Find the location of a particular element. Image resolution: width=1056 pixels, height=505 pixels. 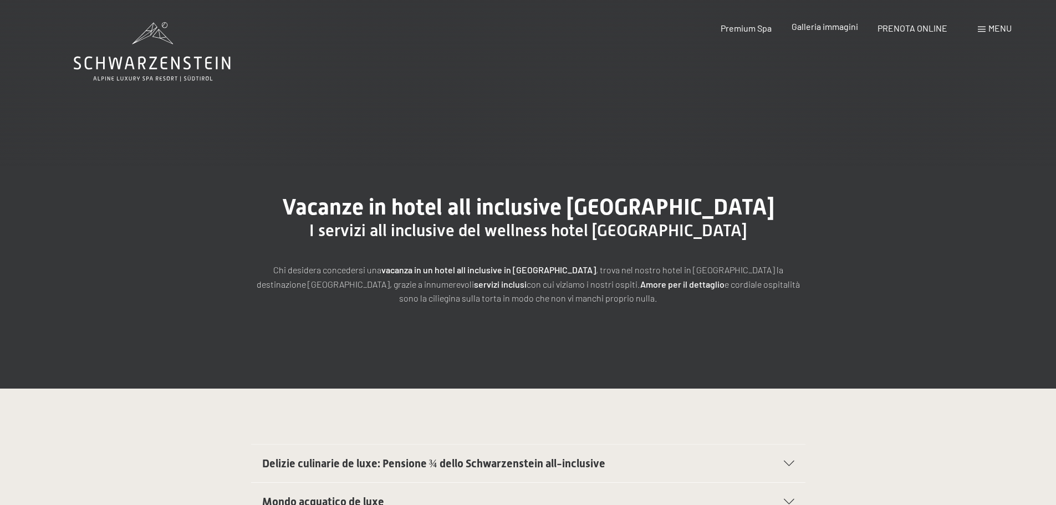

a: Galleria immagini is located at coordinates (825, 26).